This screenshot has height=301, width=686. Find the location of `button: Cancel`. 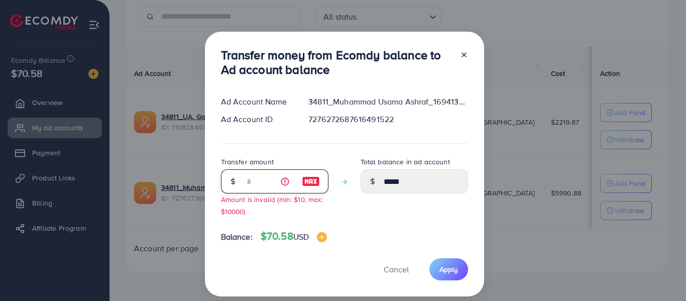

button: Cancel is located at coordinates (396, 269).